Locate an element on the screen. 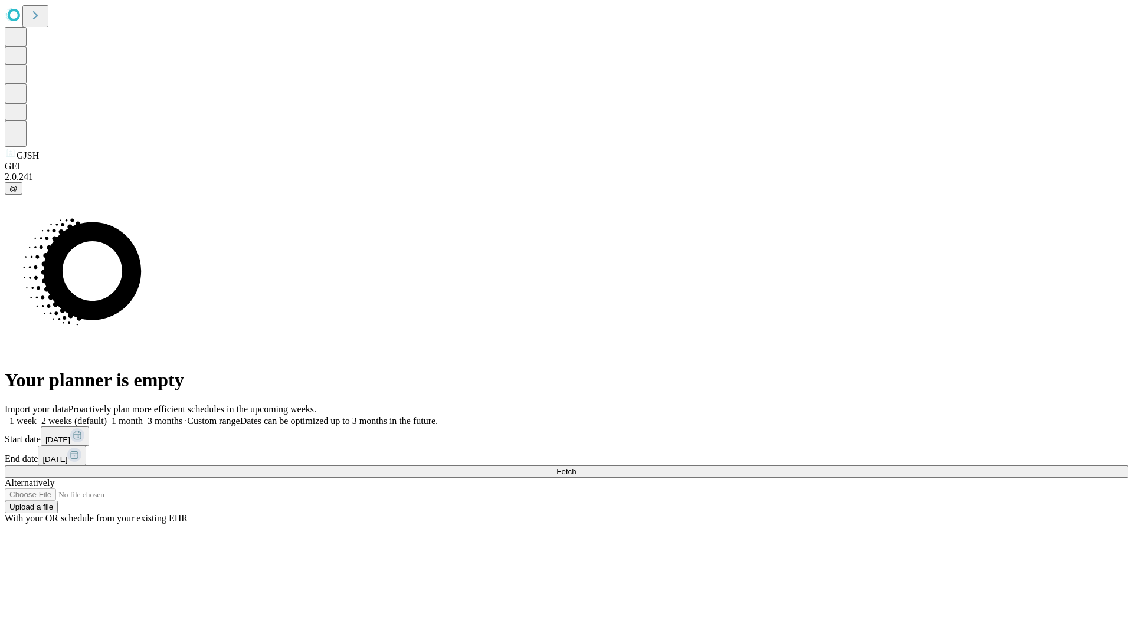 This screenshot has height=637, width=1133. span: 1 week is located at coordinates (23, 421).